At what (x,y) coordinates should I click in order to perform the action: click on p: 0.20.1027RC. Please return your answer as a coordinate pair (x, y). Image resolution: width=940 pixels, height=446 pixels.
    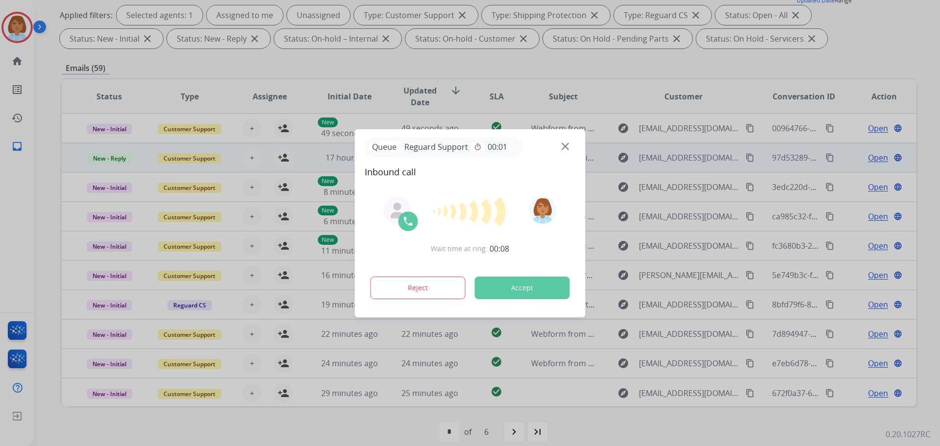
    Looking at the image, I should click on (907, 434).